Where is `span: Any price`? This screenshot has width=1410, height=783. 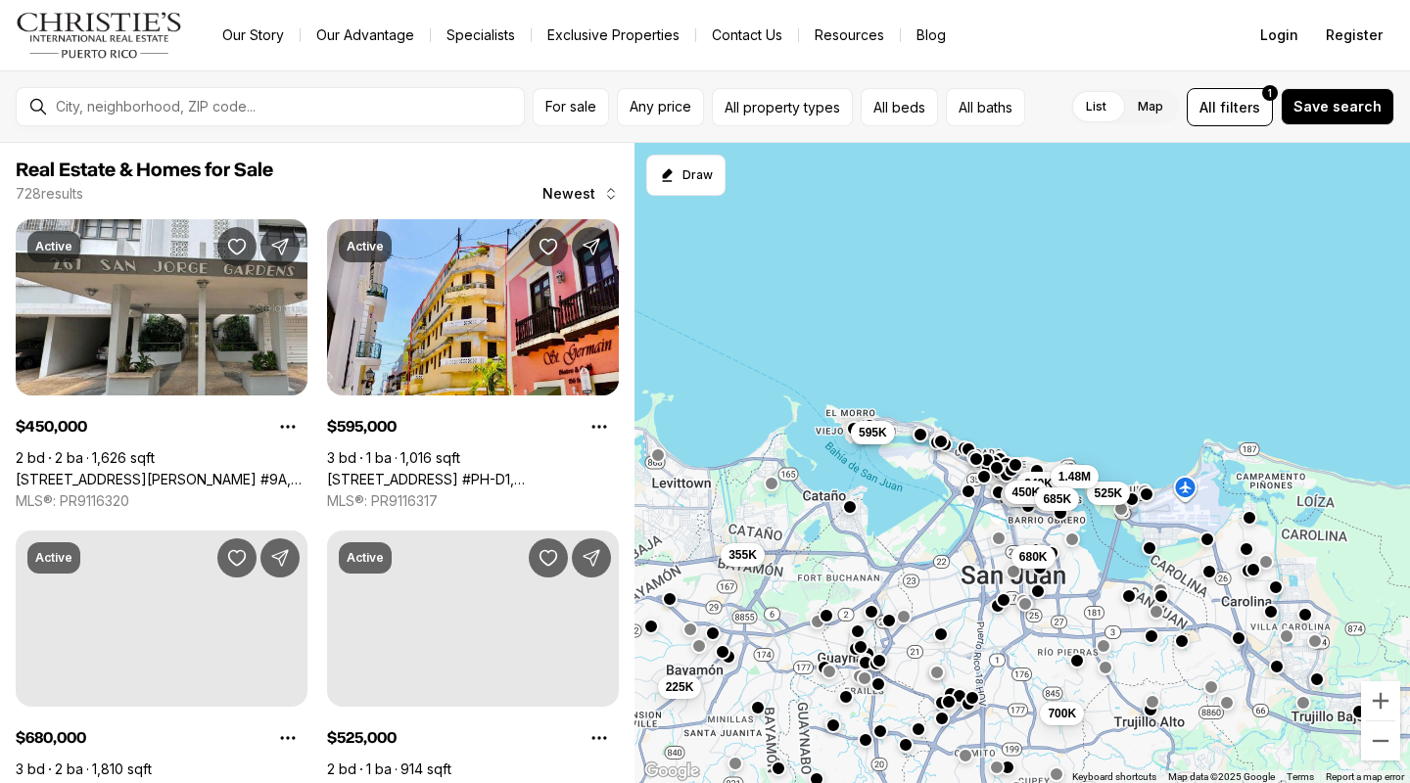 span: Any price is located at coordinates (660, 107).